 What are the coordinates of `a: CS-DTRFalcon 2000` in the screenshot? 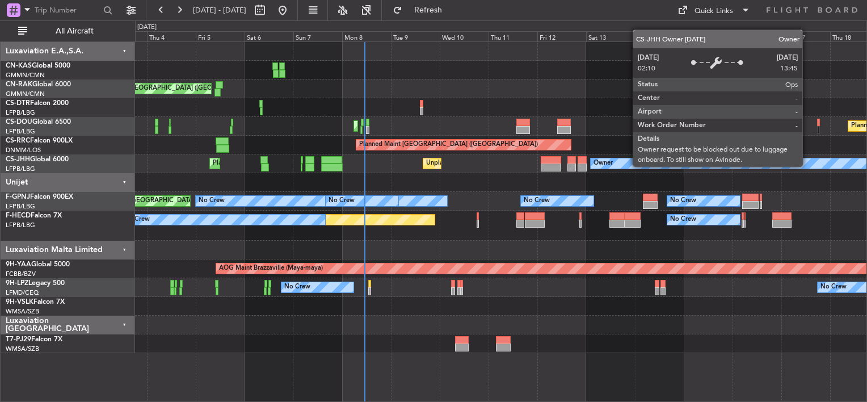 It's located at (37, 103).